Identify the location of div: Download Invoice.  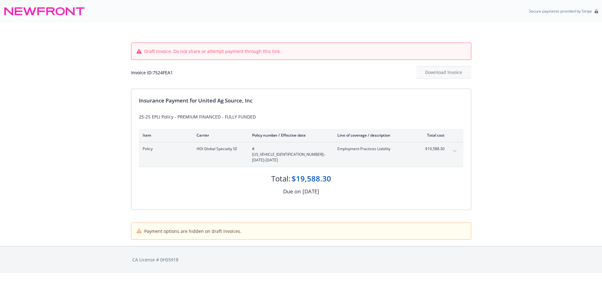
(444, 72).